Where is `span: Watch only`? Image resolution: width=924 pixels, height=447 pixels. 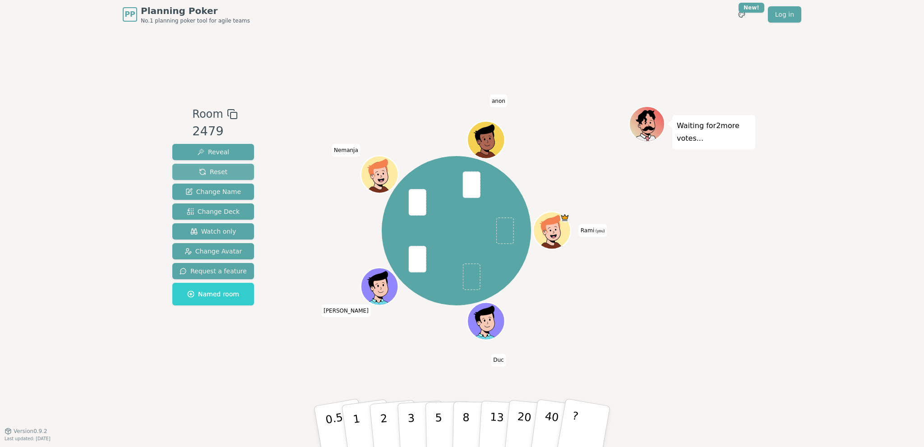 span: Watch only is located at coordinates (213, 231).